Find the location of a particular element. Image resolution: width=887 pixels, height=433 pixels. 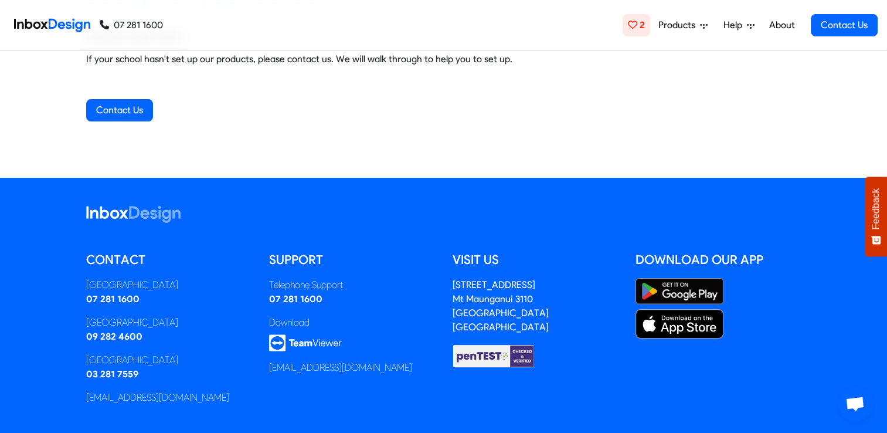

a: Help is located at coordinates (739, 25).